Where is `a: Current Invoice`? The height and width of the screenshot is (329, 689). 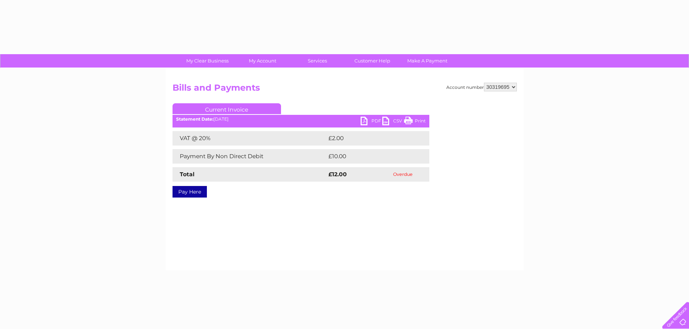 a: Current Invoice is located at coordinates (227, 109).